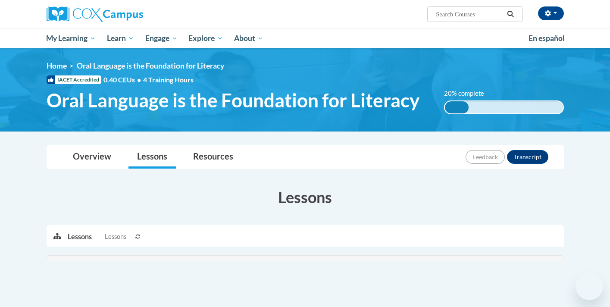  Describe the element at coordinates (510, 14) in the screenshot. I see `button: Search` at that location.